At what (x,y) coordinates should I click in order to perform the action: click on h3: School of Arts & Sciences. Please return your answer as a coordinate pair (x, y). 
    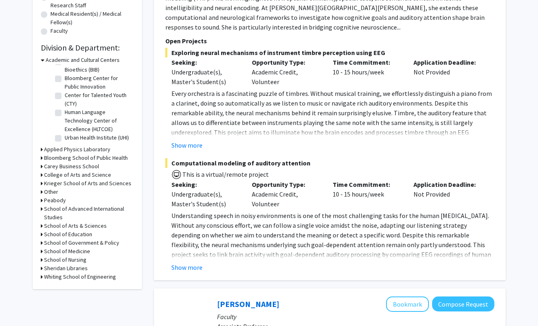
    Looking at the image, I should click on (75, 226).